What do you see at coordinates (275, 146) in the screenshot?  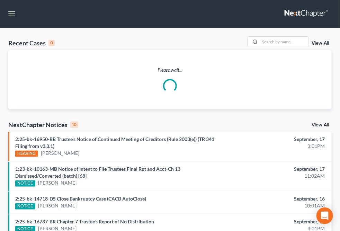 I see `div: 3:01PM` at bounding box center [275, 146].